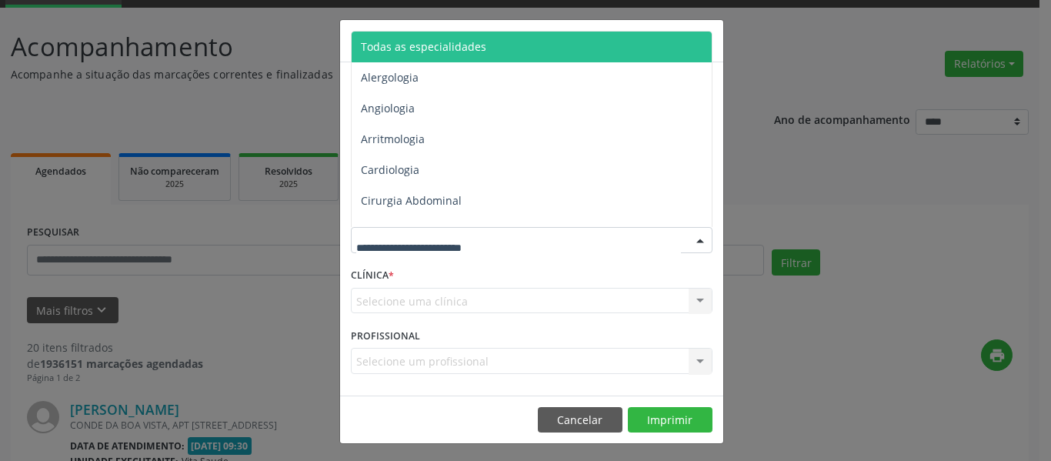 The image size is (1051, 461). Describe the element at coordinates (708, 38) in the screenshot. I see `button: Close` at that location.